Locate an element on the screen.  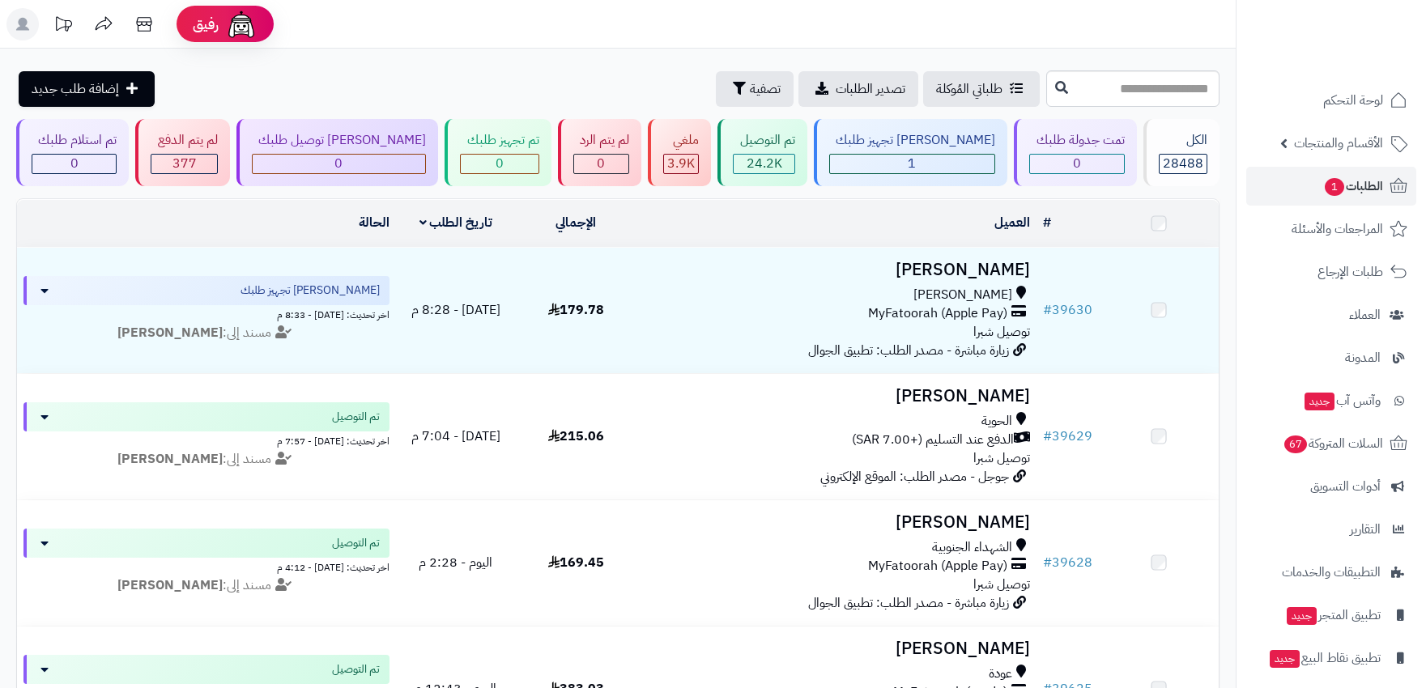
span: 215.06 is located at coordinates (576, 437).